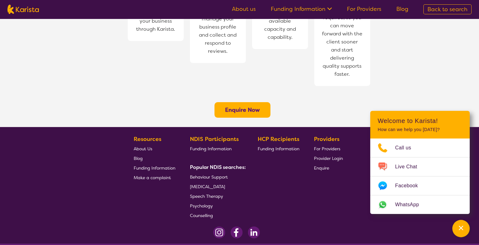 The width and height of the screenshot is (479, 245). I want to click on a: Psychology, so click(217, 206).